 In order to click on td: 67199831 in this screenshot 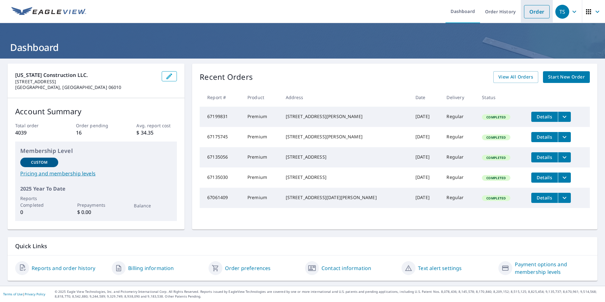, I will do `click(221, 117)`.